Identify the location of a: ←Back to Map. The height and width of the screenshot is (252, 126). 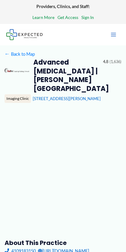
(20, 54).